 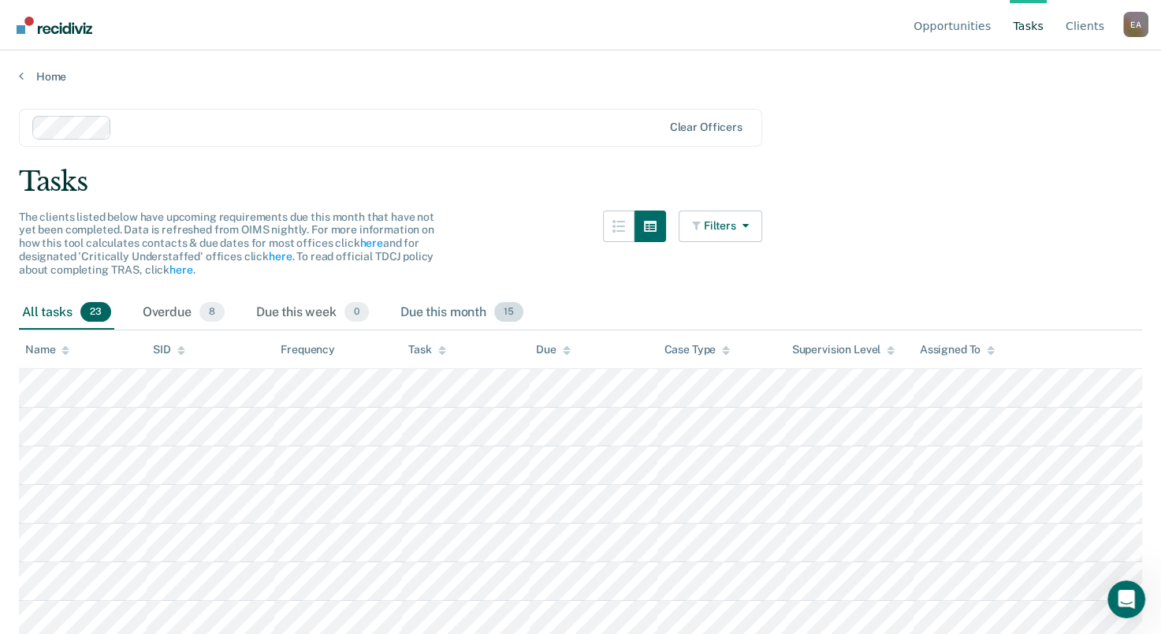 What do you see at coordinates (508, 312) in the screenshot?
I see `span: 15` at bounding box center [508, 312].